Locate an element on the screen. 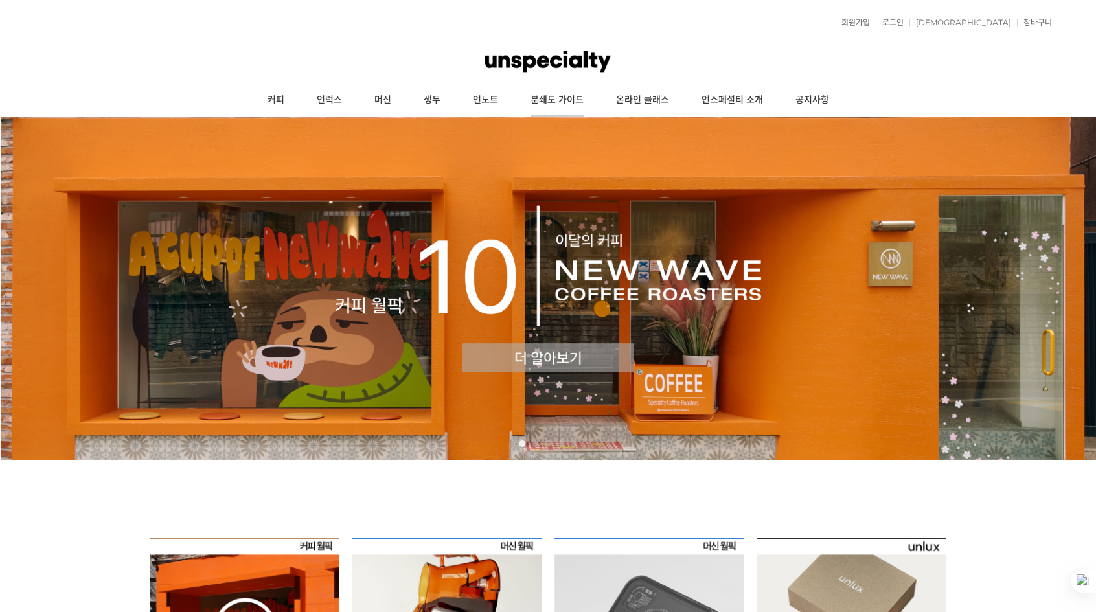  a: 언스페셜티 소개 is located at coordinates (732, 100).